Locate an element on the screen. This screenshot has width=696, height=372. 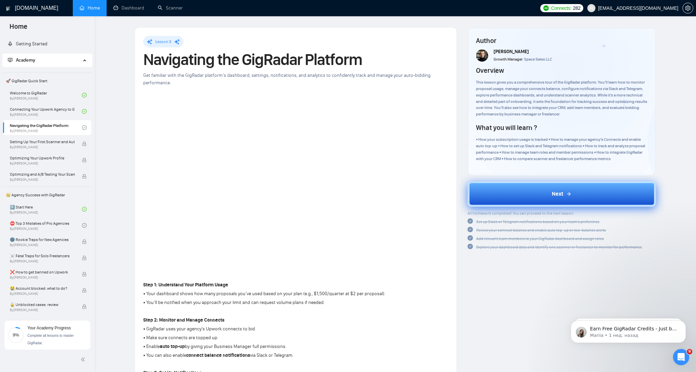
strong: Step 1: Understand Your Platform Usage is located at coordinates (186, 285).